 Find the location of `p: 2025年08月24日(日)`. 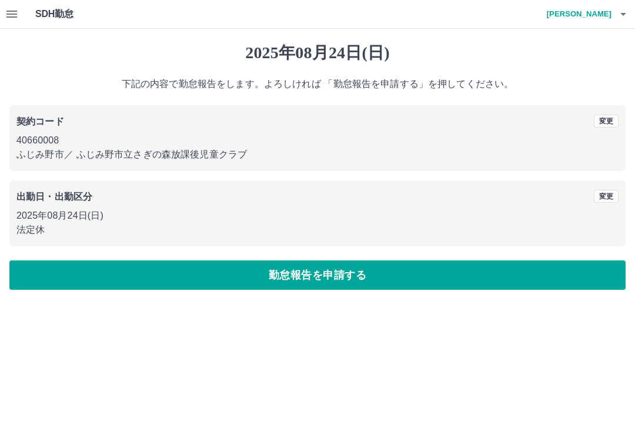

p: 2025年08月24日(日) is located at coordinates (317, 216).